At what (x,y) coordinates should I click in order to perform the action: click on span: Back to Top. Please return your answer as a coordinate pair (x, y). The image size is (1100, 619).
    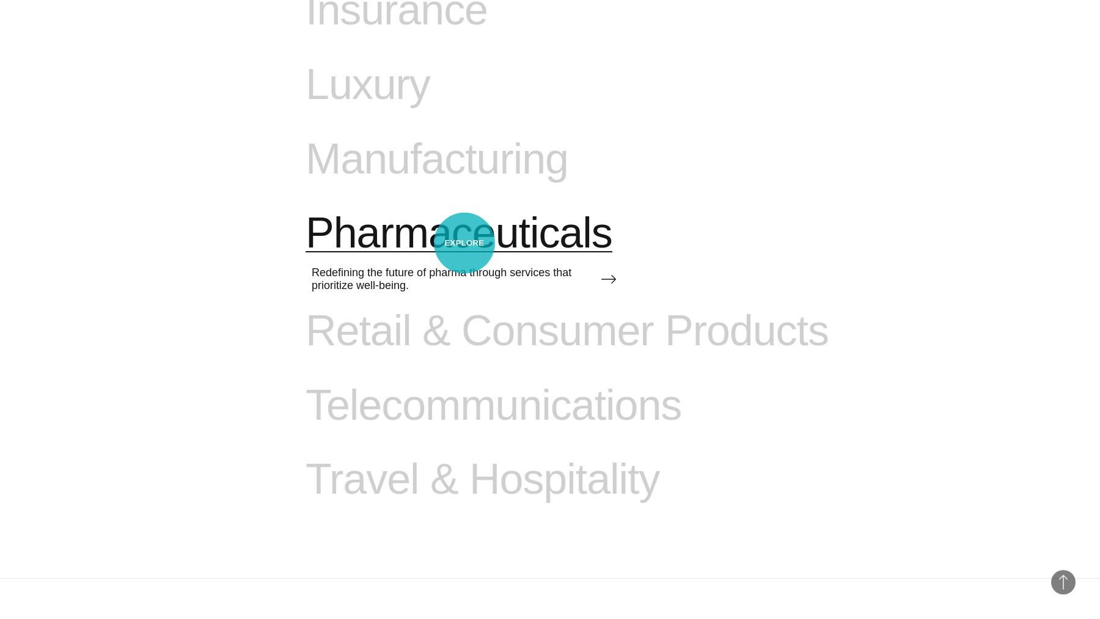
    Looking at the image, I should click on (1064, 583).